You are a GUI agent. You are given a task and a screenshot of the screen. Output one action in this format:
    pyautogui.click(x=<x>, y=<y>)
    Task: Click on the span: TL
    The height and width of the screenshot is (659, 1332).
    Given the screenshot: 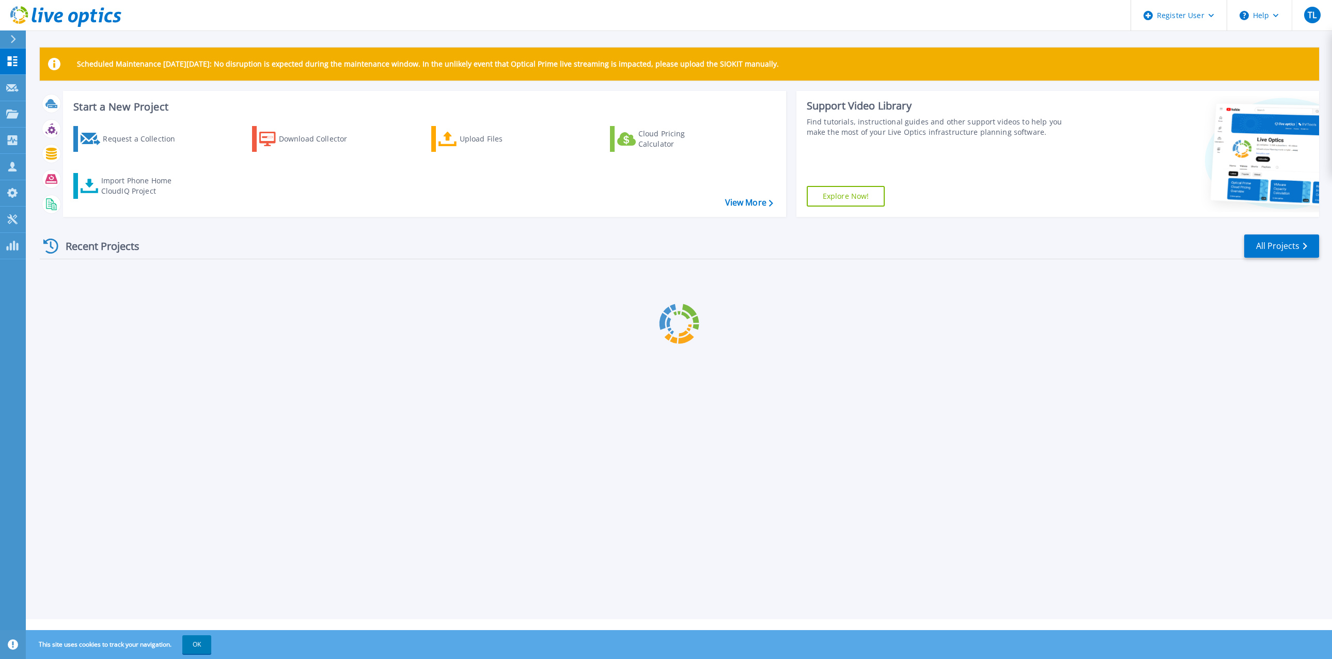 What is the action you would take?
    pyautogui.click(x=1312, y=15)
    